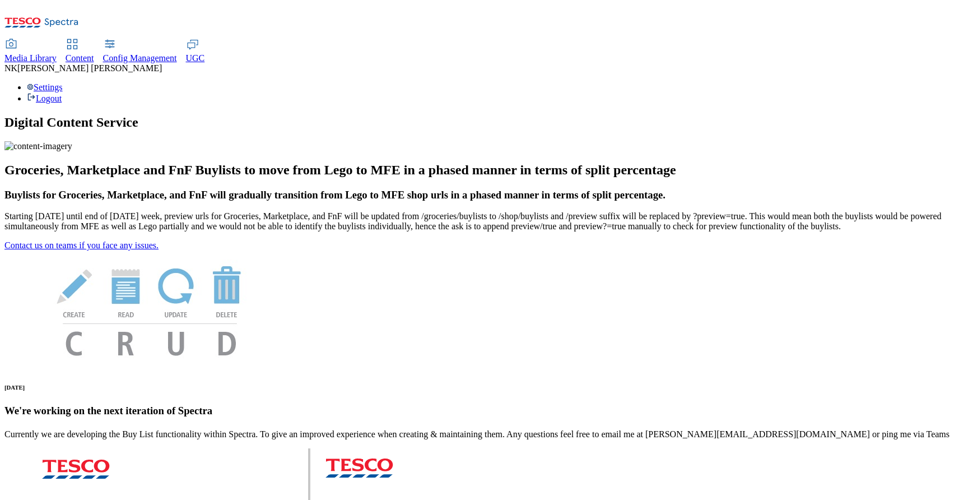 The width and height of the screenshot is (968, 500). What do you see at coordinates (30, 58) in the screenshot?
I see `span: Media Library` at bounding box center [30, 58].